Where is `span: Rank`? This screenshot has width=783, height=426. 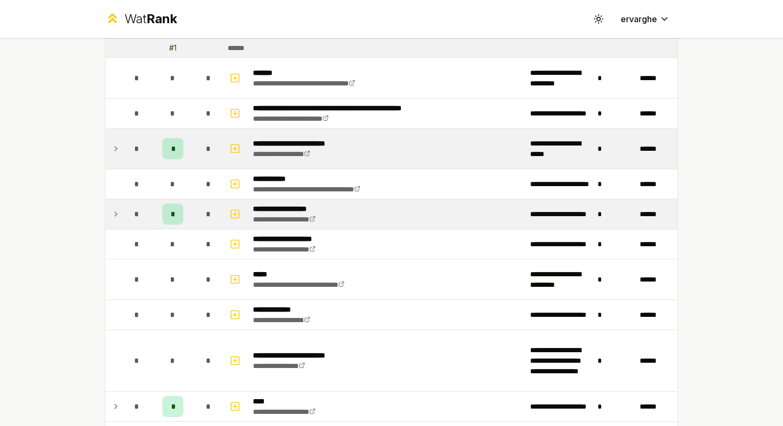 span: Rank is located at coordinates (162, 18).